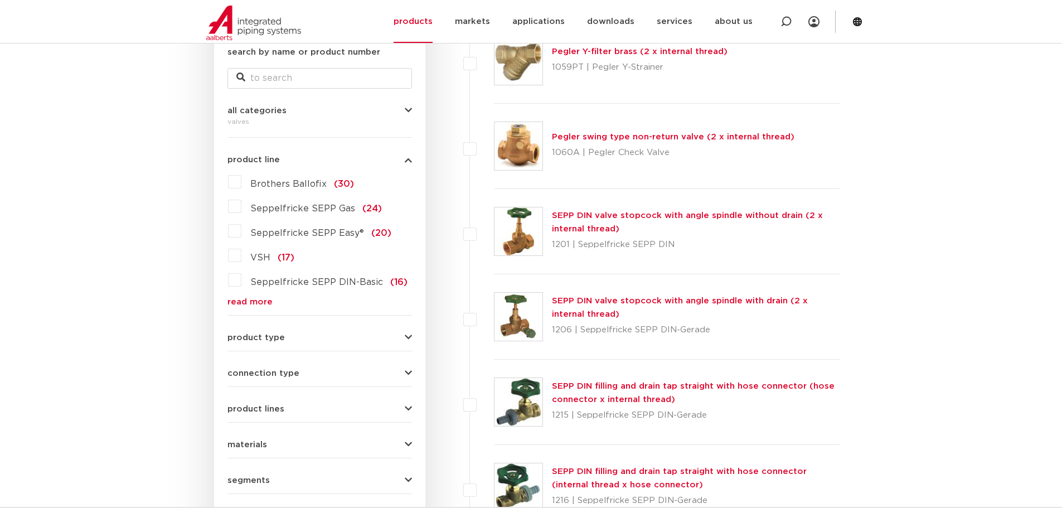  Describe the element at coordinates (639, 51) in the screenshot. I see `a: Pegler Y-filter brass (2 x internal thread)` at that location.